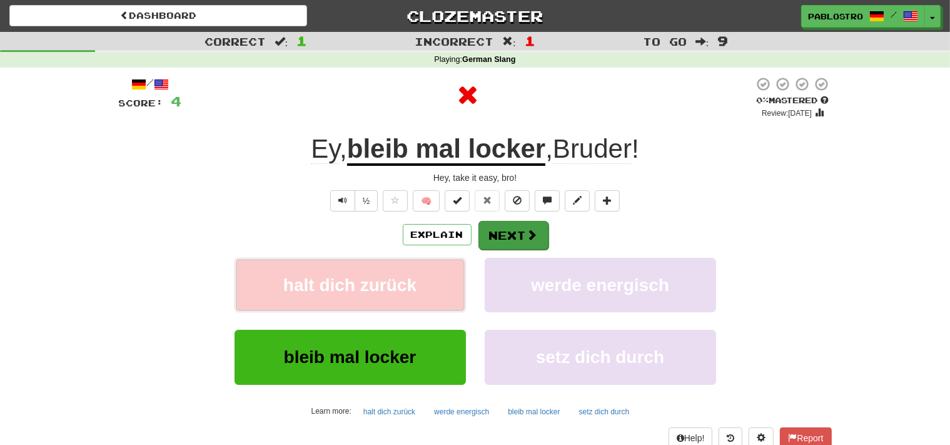  Describe the element at coordinates (141, 103) in the screenshot. I see `span: Score:` at that location.